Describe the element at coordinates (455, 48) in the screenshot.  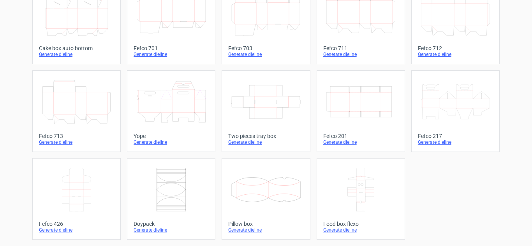
I see `div: Fefco 712` at that location.